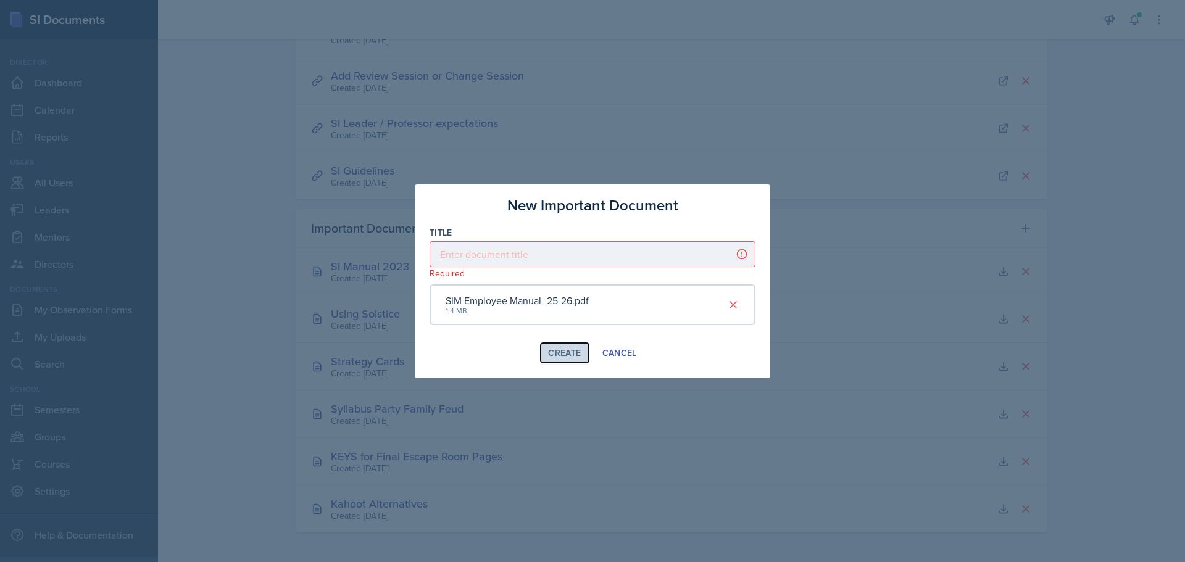 Image resolution: width=1185 pixels, height=562 pixels. What do you see at coordinates (517, 301) in the screenshot?
I see `div: SIM Employee Manual_25-26.pdf` at bounding box center [517, 301].